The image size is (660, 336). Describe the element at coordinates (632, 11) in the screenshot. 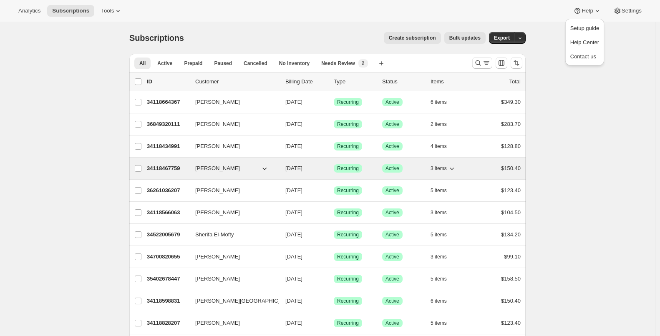

I see `span: Settings` at that location.